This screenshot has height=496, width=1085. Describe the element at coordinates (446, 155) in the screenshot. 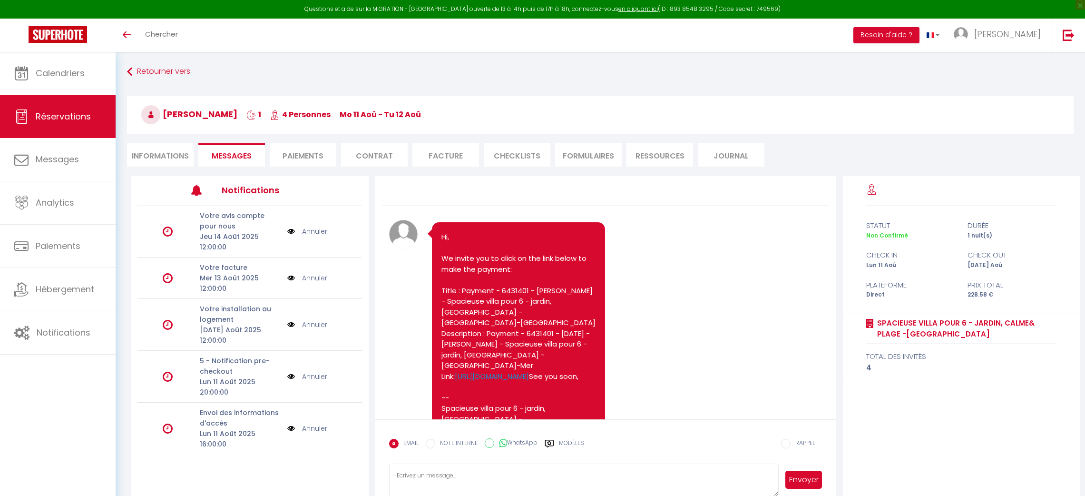

I see `li: Facture` at that location.